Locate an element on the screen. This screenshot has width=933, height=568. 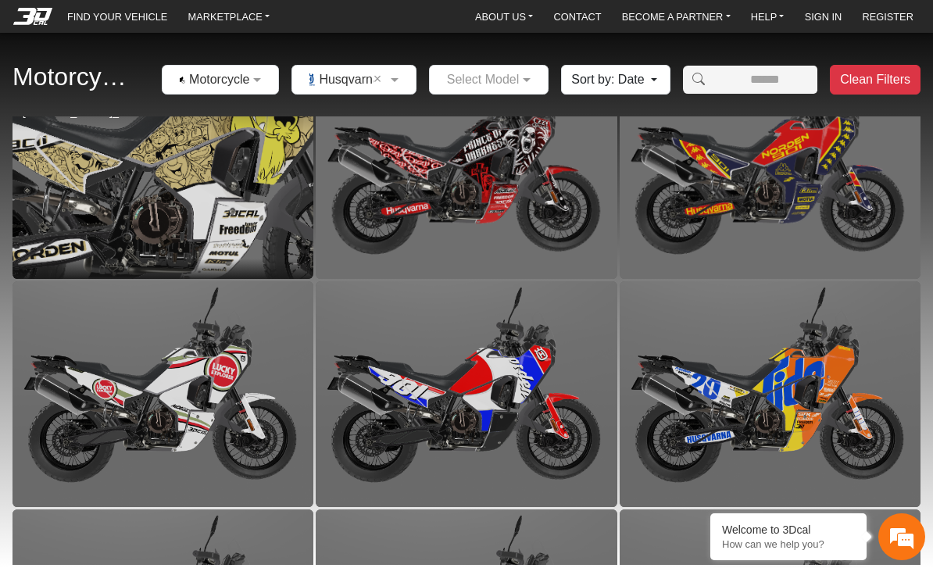
textarea: Type your message and hit 'Enter' is located at coordinates (152, 399).